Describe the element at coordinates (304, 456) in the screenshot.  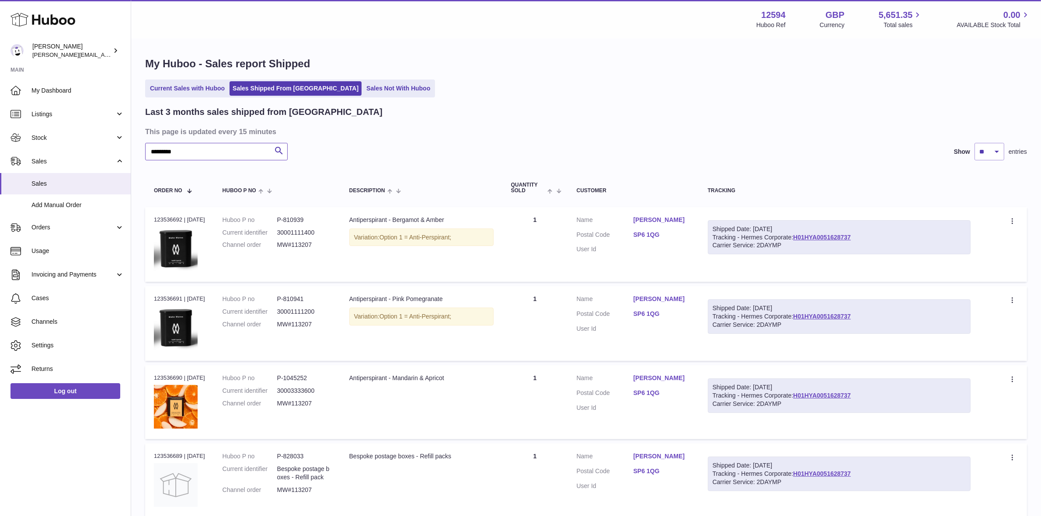
I see `dd: P-828033` at that location.